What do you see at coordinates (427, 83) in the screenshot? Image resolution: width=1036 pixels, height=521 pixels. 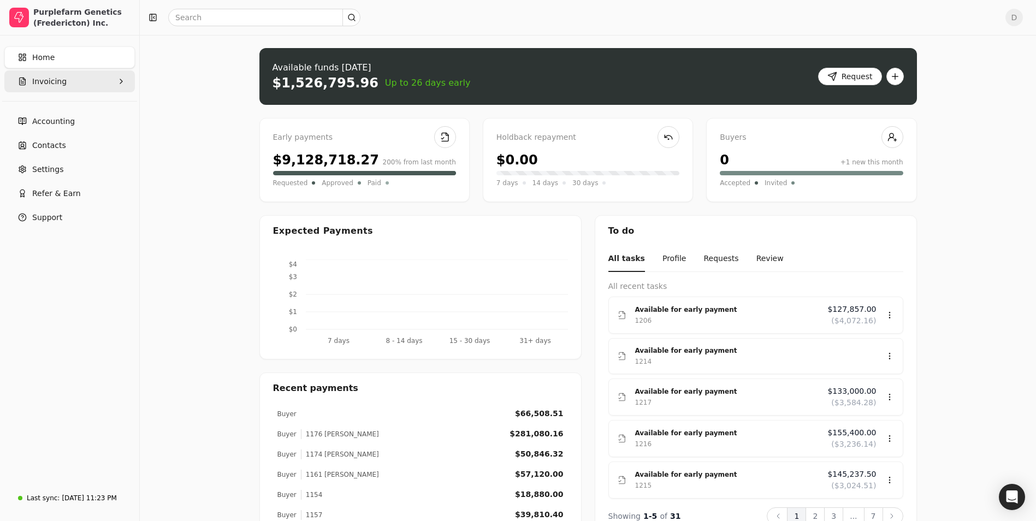 I see `span: Up to 26 days early` at bounding box center [427, 83].